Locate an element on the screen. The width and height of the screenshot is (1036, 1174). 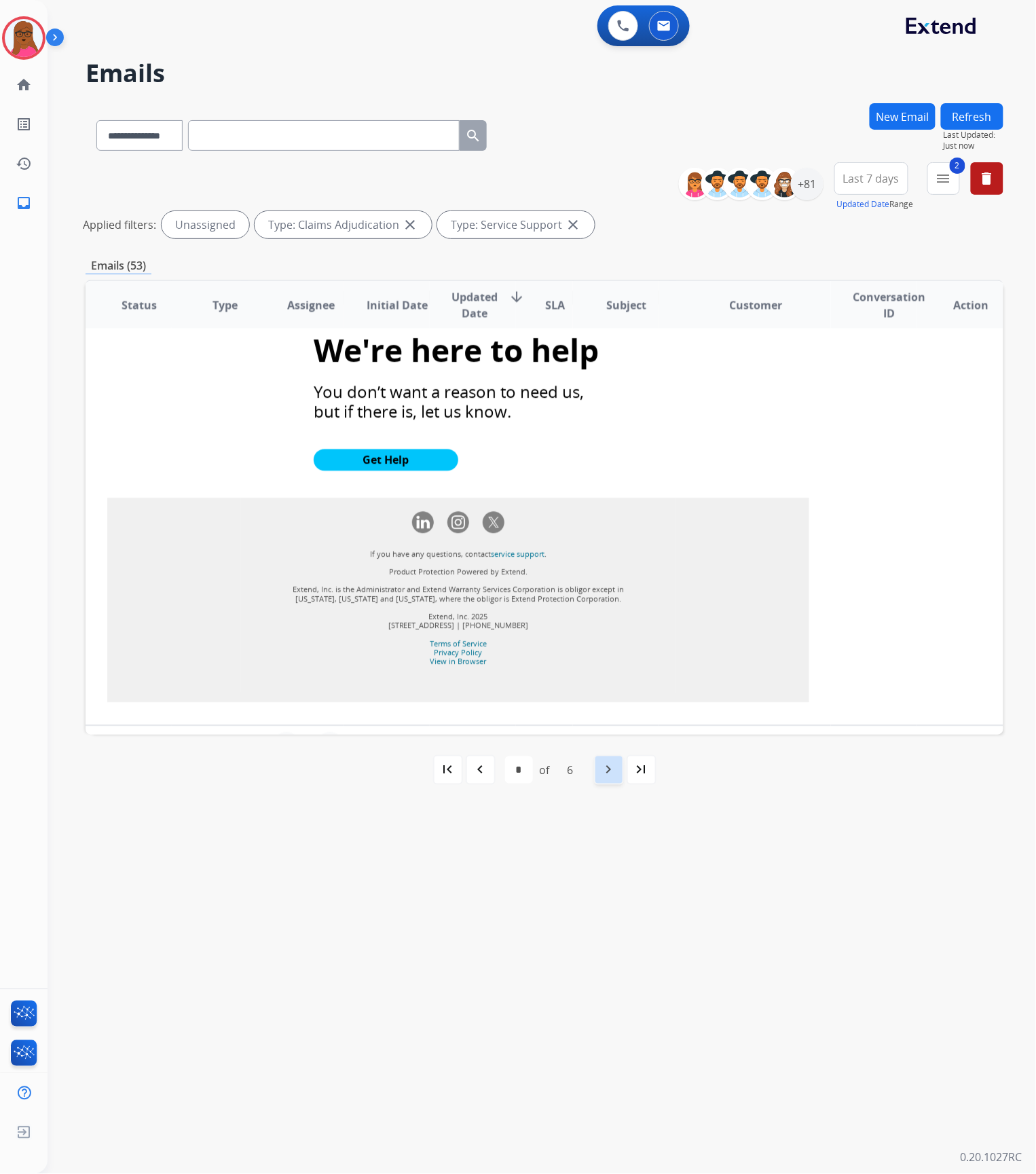
span: Initial Date is located at coordinates (397, 305).